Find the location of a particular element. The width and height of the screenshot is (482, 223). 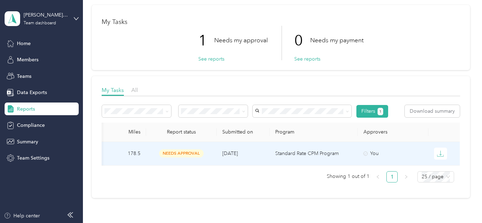

div: Miles is located at coordinates (120, 132).